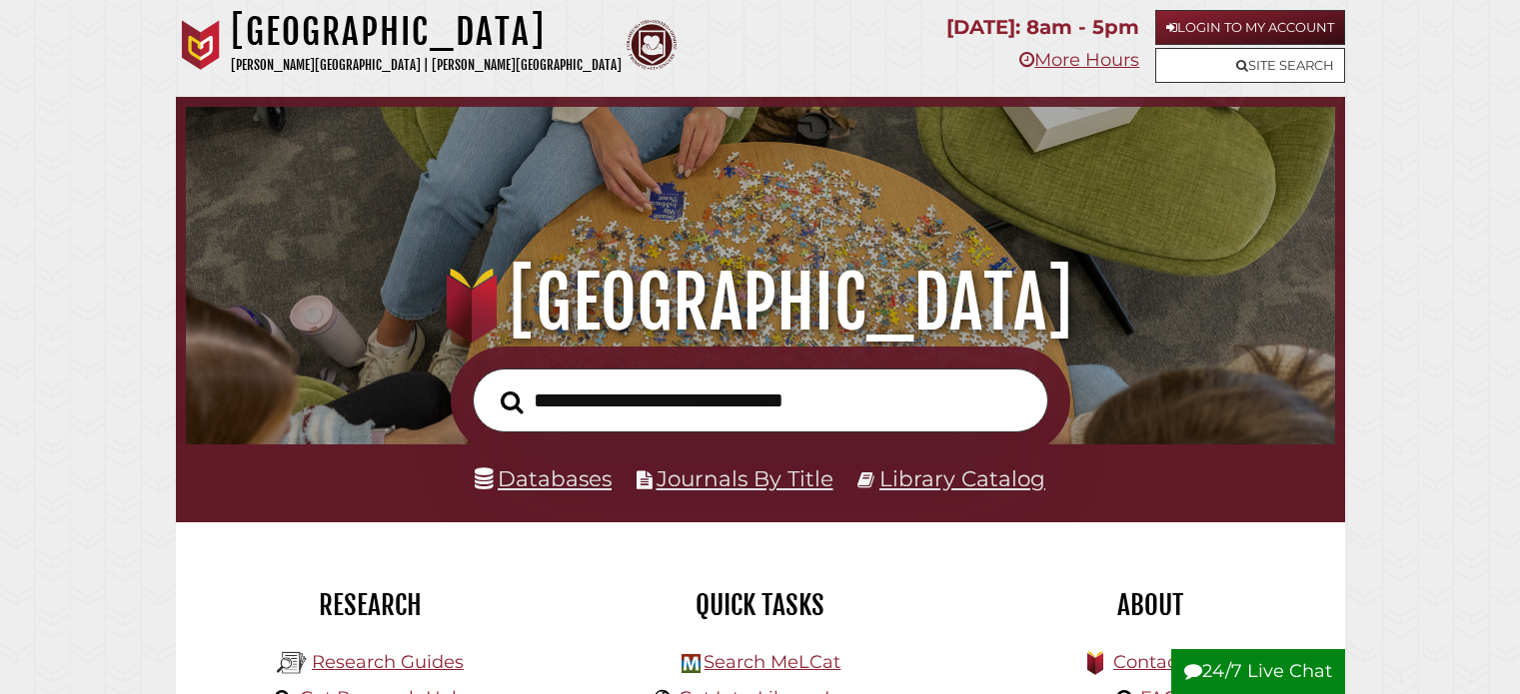 The image size is (1520, 694). Describe the element at coordinates (543, 479) in the screenshot. I see `a: Databases` at that location.